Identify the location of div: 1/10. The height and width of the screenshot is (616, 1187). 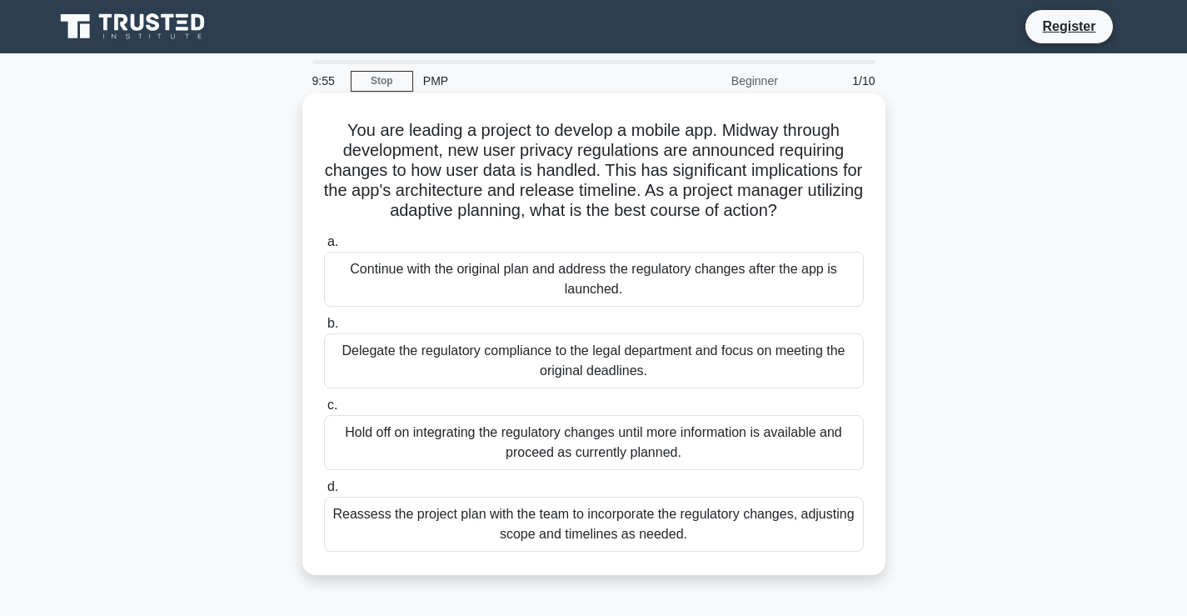
(836, 81).